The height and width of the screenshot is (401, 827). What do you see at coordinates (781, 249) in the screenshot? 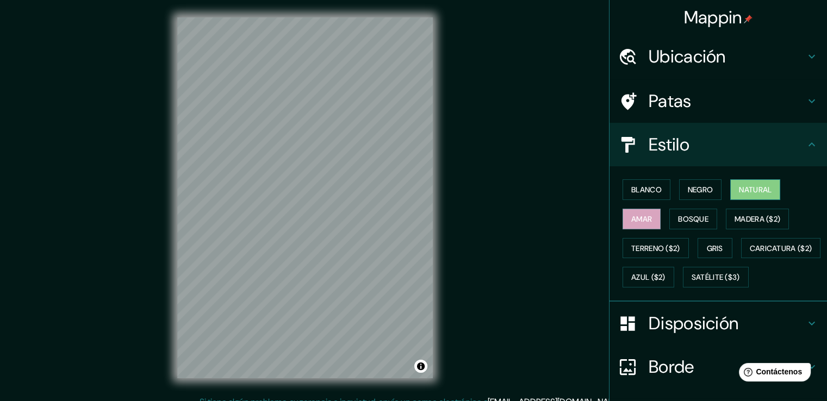
I see `button: Caricatura ($2)` at bounding box center [781, 249].